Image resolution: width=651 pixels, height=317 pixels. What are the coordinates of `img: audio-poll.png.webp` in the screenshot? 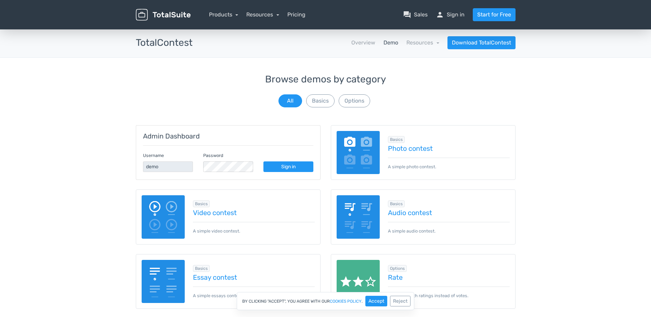 It's located at (358, 217).